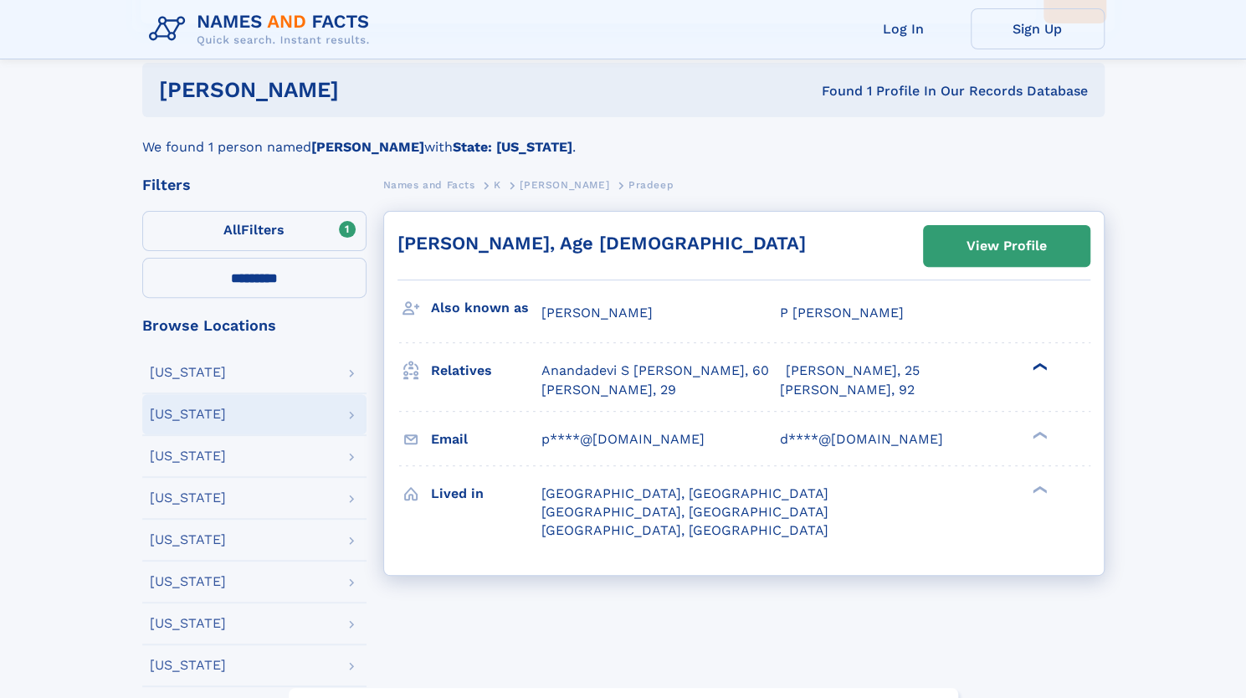 This screenshot has height=698, width=1246. What do you see at coordinates (497, 184) in the screenshot?
I see `a: K` at bounding box center [497, 184].